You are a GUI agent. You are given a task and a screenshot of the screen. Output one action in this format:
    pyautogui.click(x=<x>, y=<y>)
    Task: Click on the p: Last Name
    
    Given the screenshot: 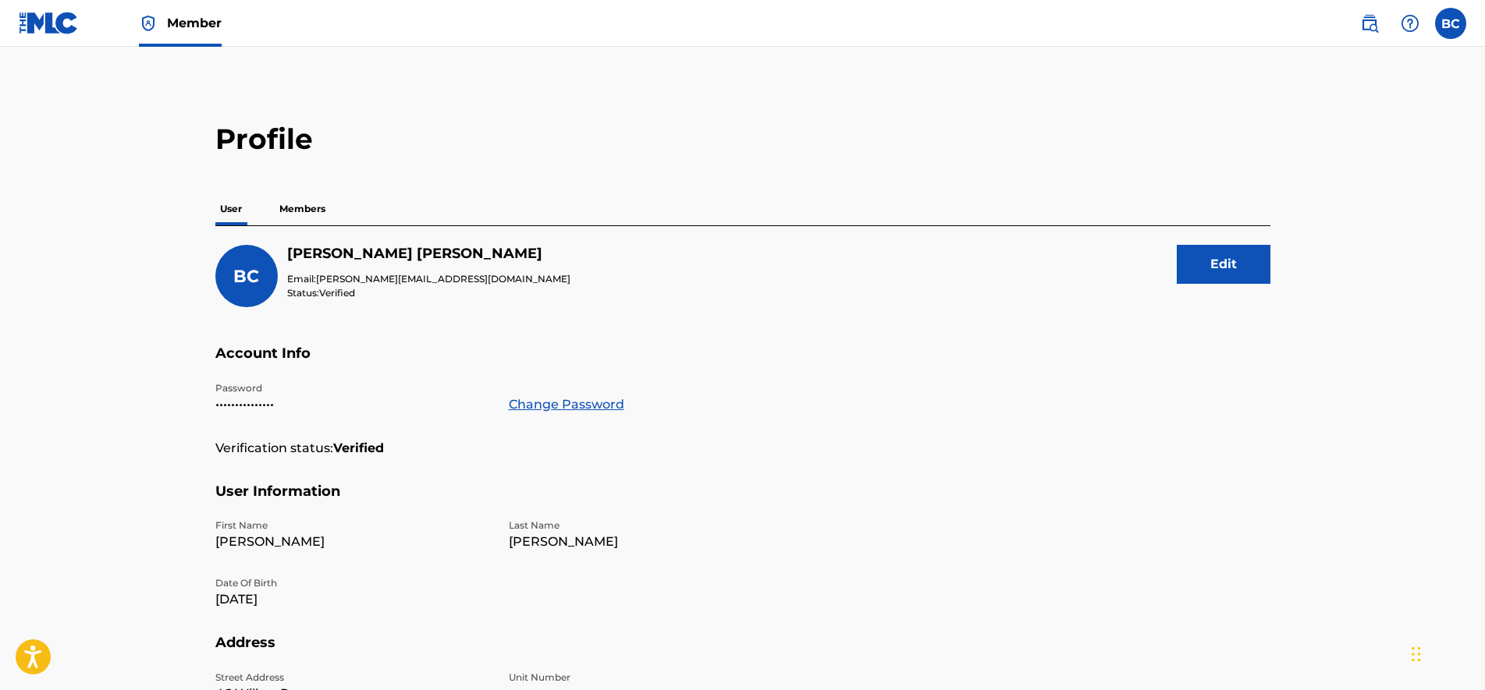 What is the action you would take?
    pyautogui.click(x=646, y=526)
    